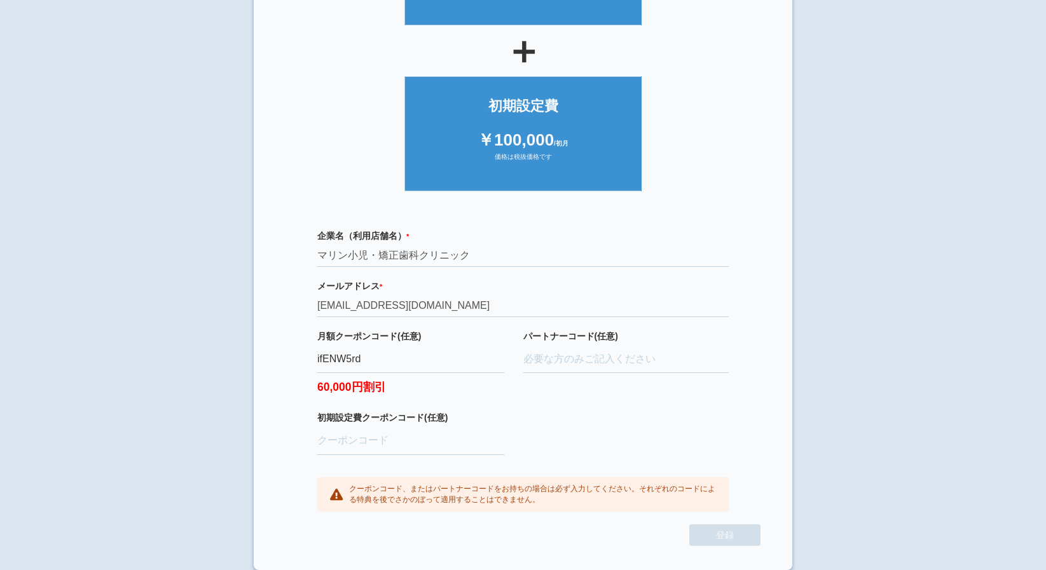 The image size is (1046, 570). What do you see at coordinates (523, 106) in the screenshot?
I see `div: 初期設定費` at bounding box center [523, 106].